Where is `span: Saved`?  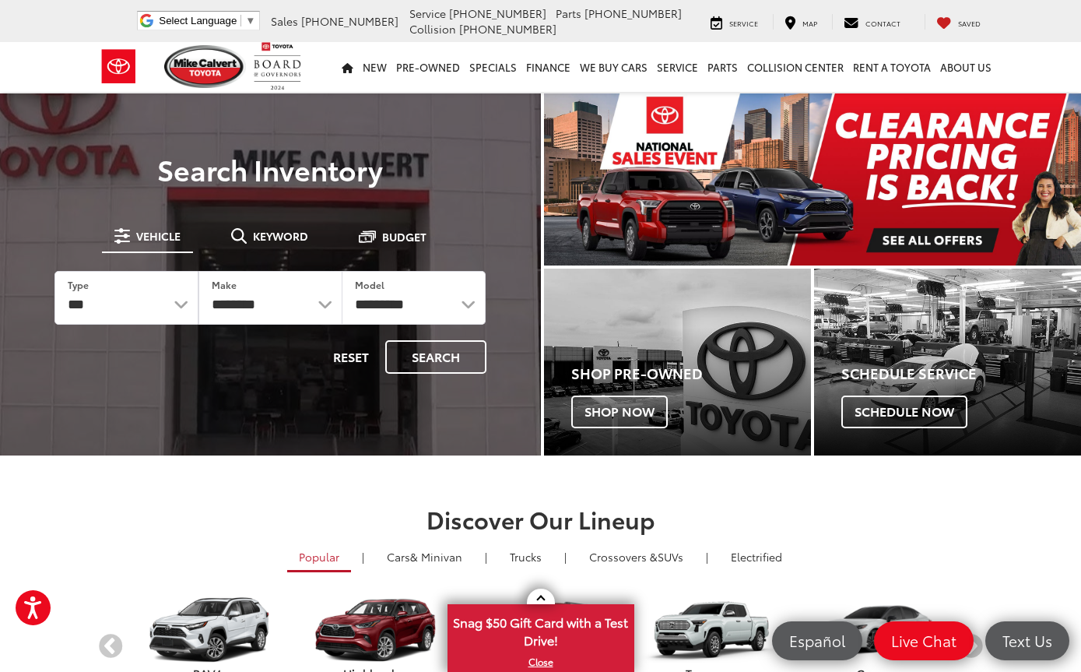 span: Saved is located at coordinates (969, 23).